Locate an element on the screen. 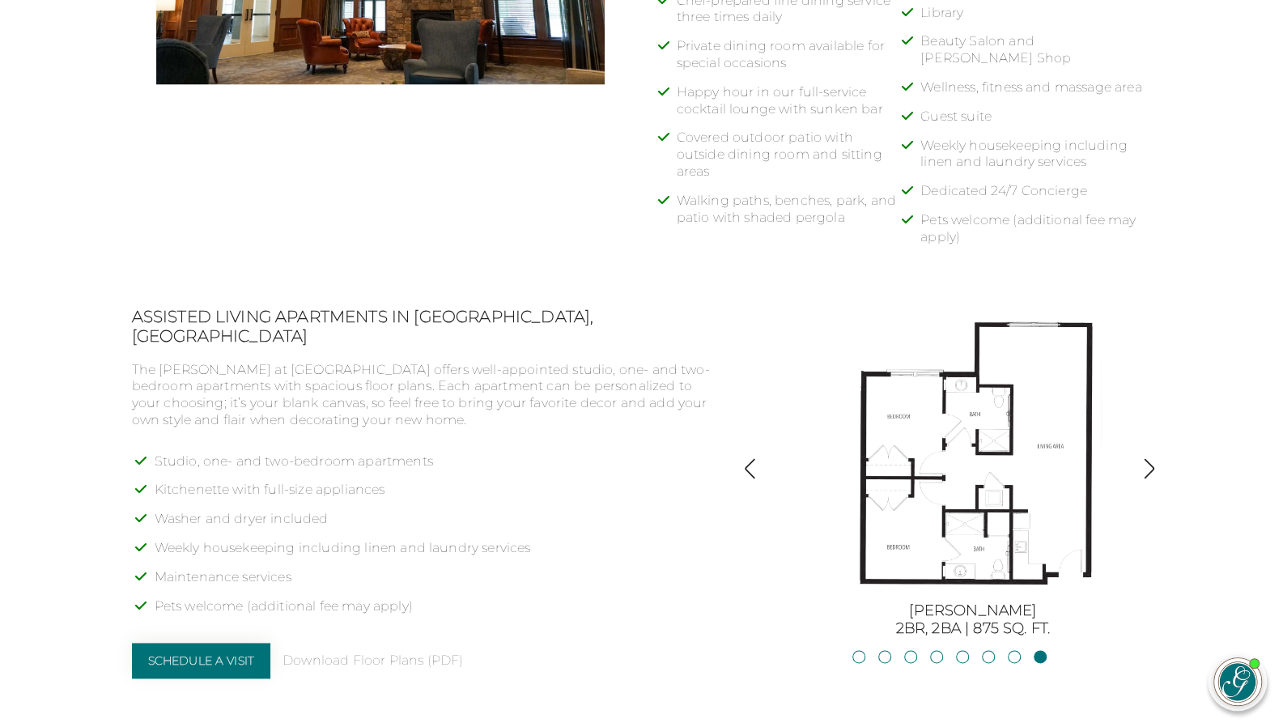  li: Studio, one- and two-bedroom apartments is located at coordinates (435, 468).